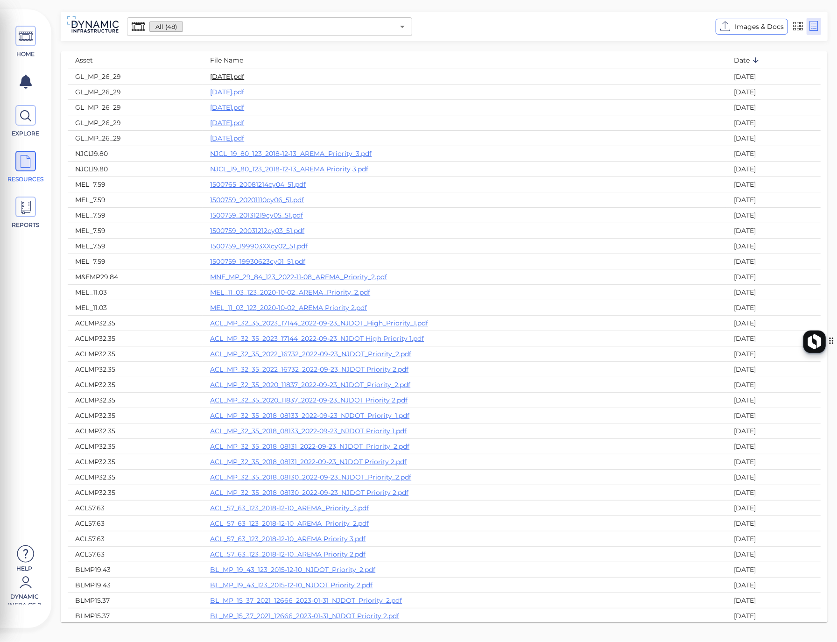  I want to click on a: ACL_MP_32_35_2023_17144_2022-09-23_NJDOT_High_Priority_1.pdf, so click(319, 323).